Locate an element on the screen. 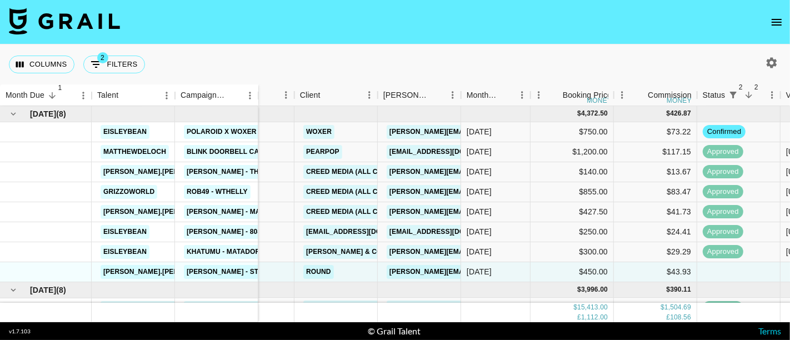 The image size is (790, 340). div: $83.47 is located at coordinates (655, 192).